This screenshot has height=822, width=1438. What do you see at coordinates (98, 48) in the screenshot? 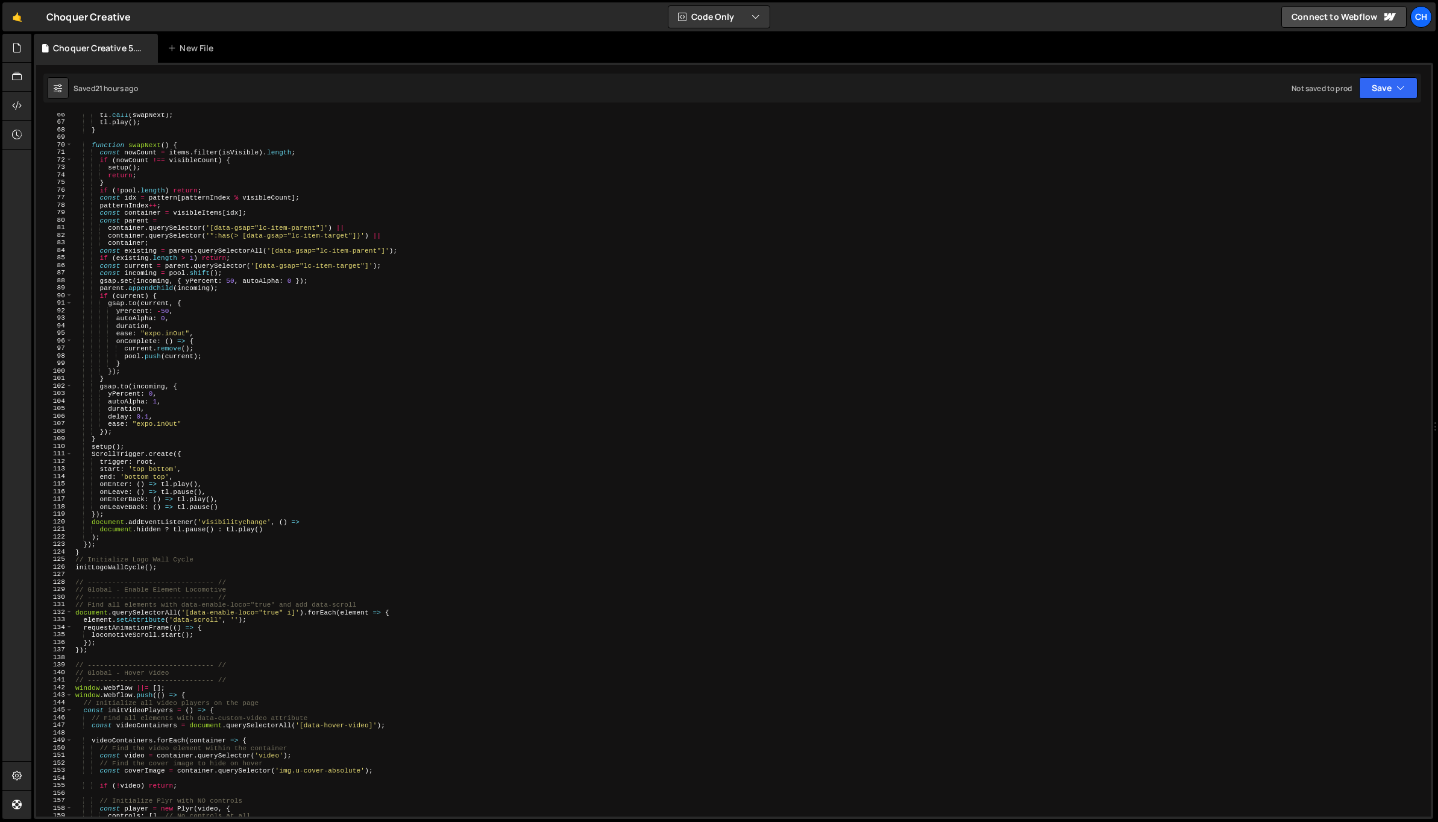
I see `div: Choquer Creative 5.0.js` at bounding box center [98, 48].